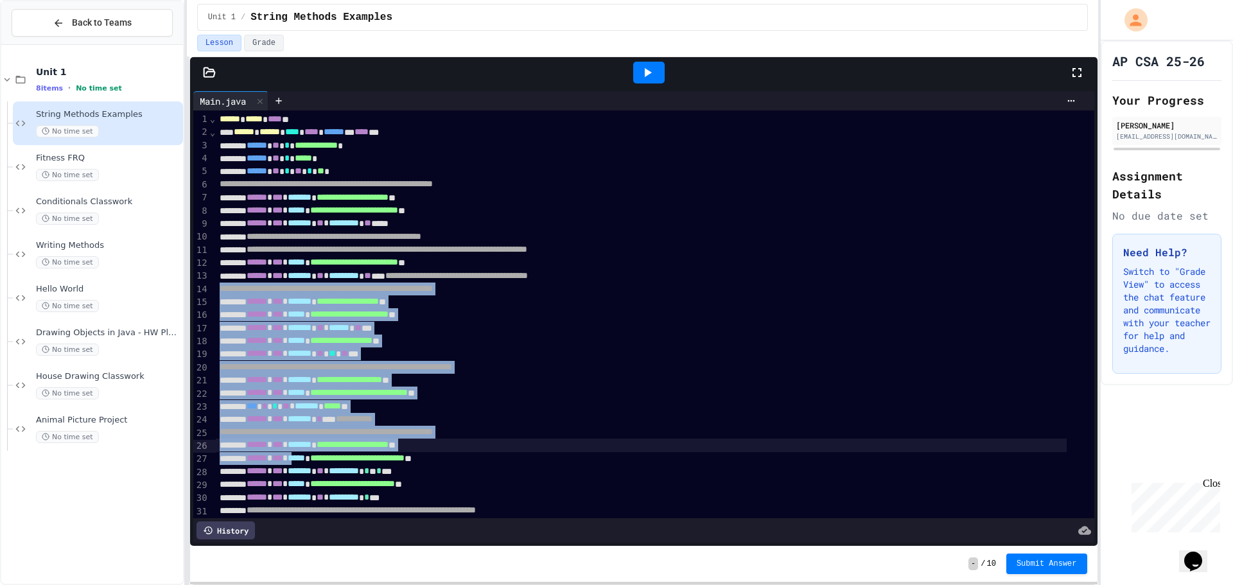  Describe the element at coordinates (1167, 185) in the screenshot. I see `h2: Assignment Details` at that location.